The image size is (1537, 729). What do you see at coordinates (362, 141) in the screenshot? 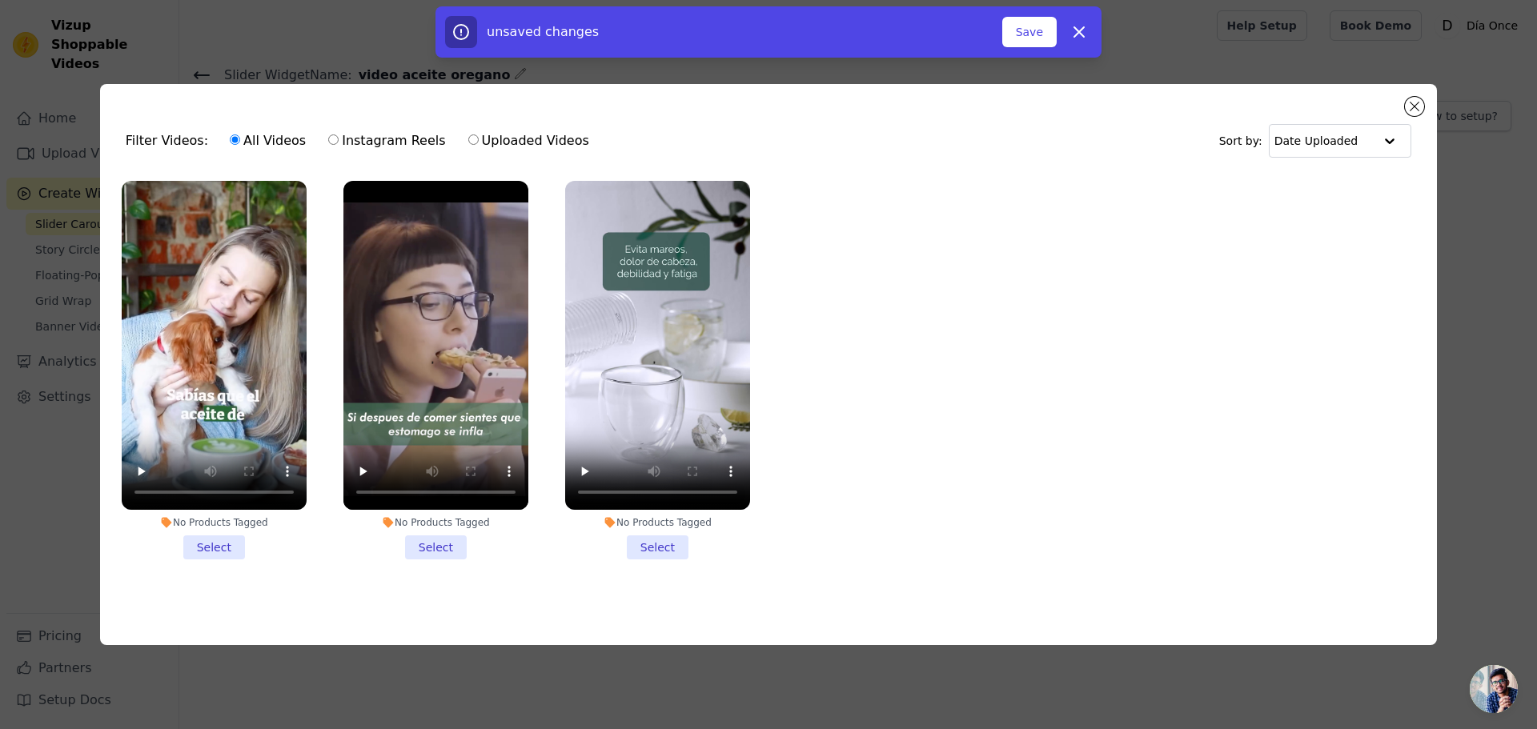
I see `div: Filter Videos:` at bounding box center [362, 141].